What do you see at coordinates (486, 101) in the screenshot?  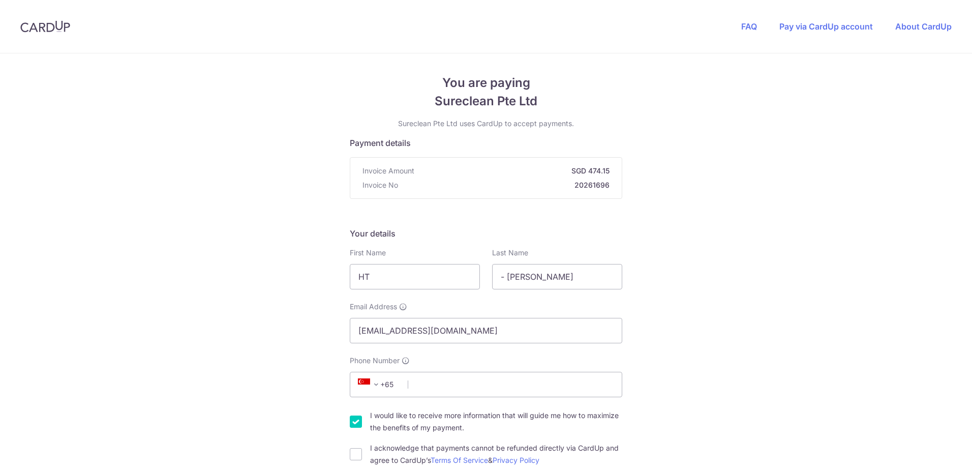 I see `span: Sureclean Pte Ltd` at bounding box center [486, 101].